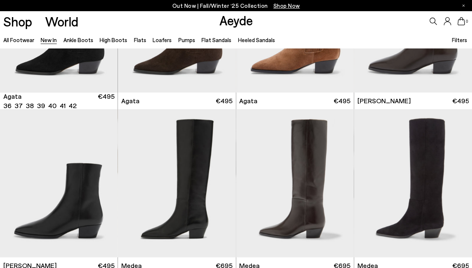 This screenshot has height=268, width=472. Describe the element at coordinates (72, 106) in the screenshot. I see `li: 42` at that location.